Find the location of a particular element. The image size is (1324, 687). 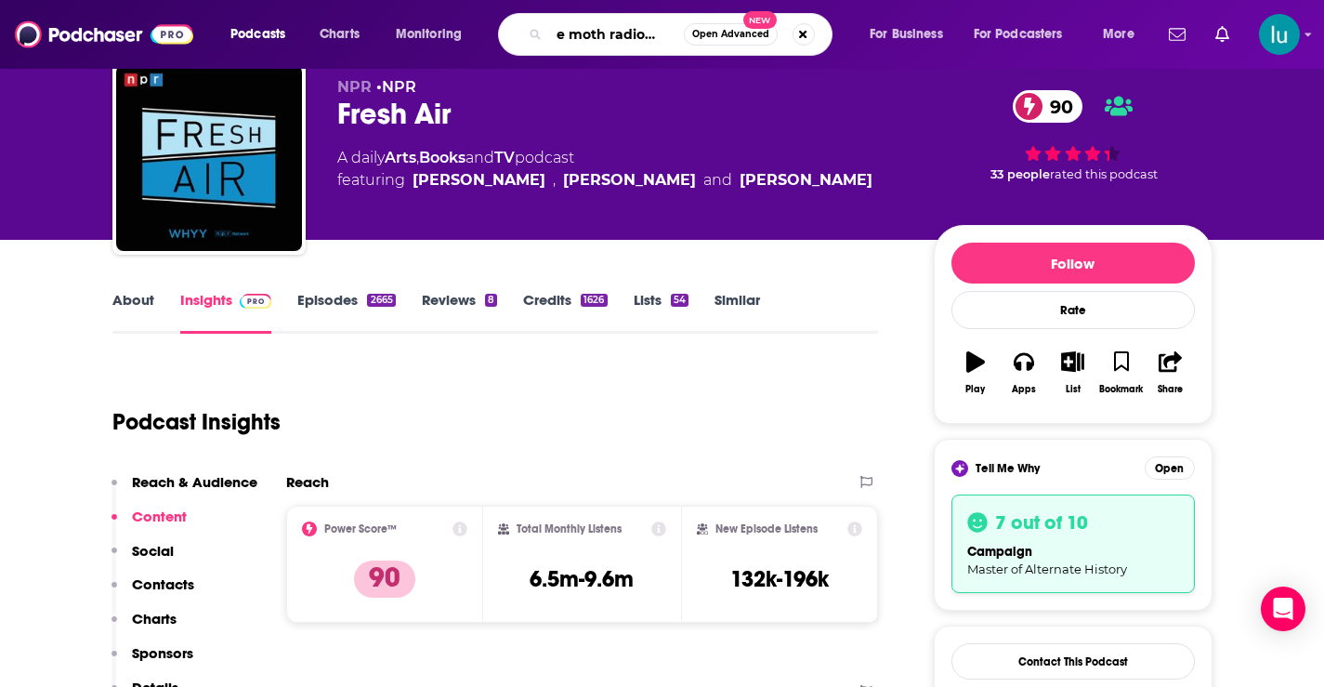

button: Play is located at coordinates (975, 373).